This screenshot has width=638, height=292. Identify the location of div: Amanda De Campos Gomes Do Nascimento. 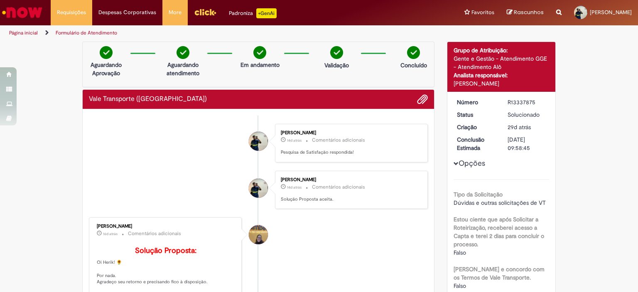
(259, 235).